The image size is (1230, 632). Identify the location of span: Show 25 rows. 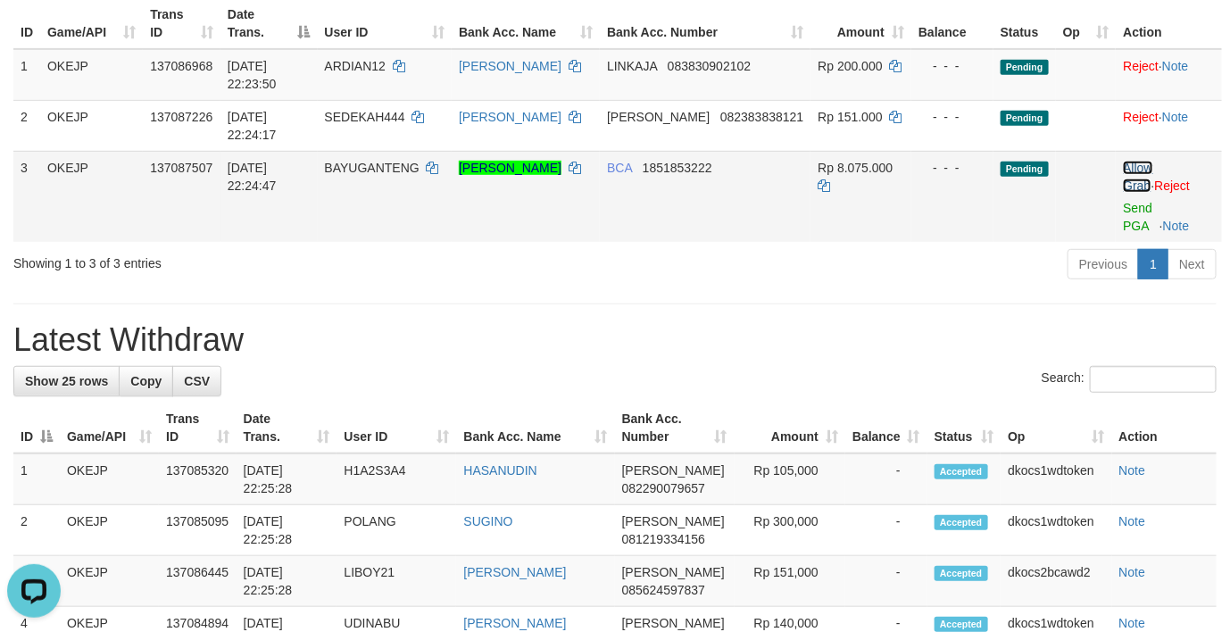
(66, 381).